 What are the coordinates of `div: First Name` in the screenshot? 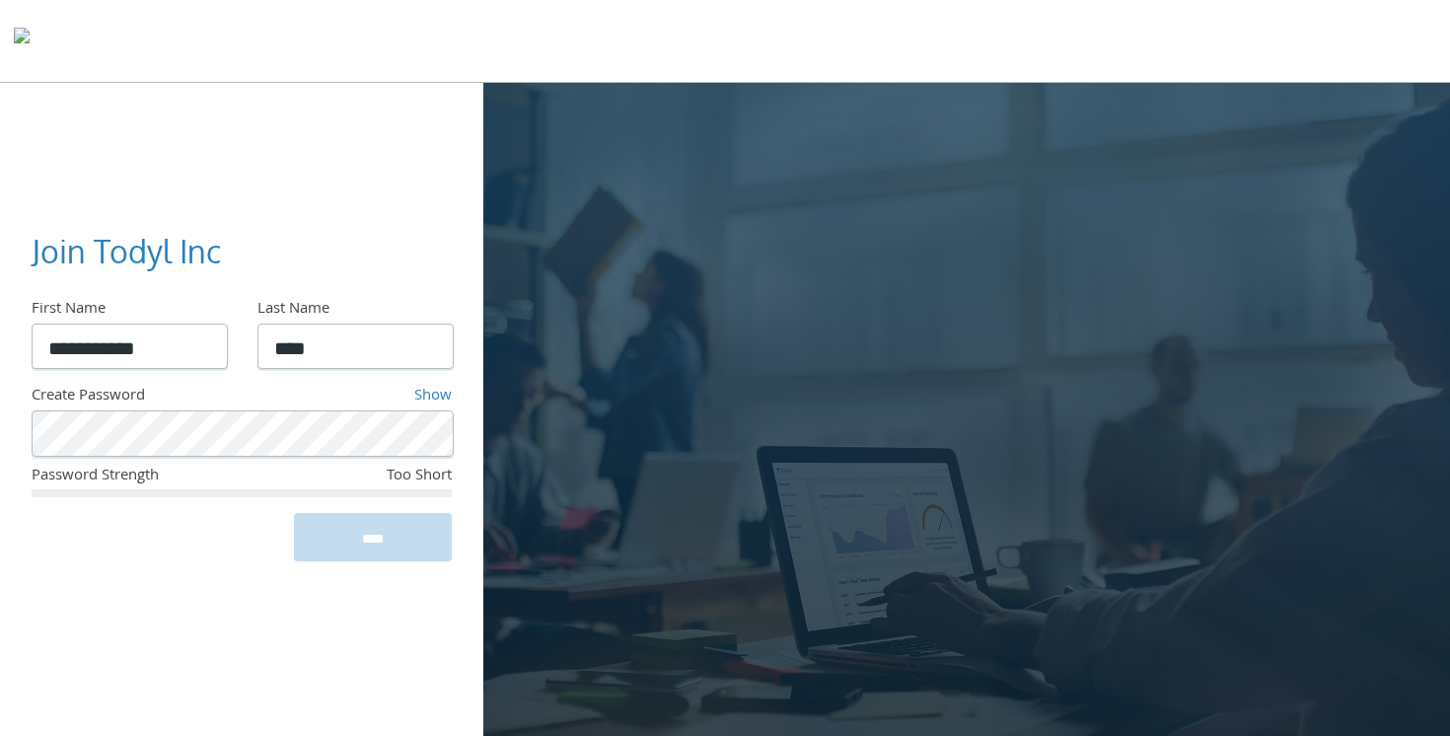 It's located at (128, 311).